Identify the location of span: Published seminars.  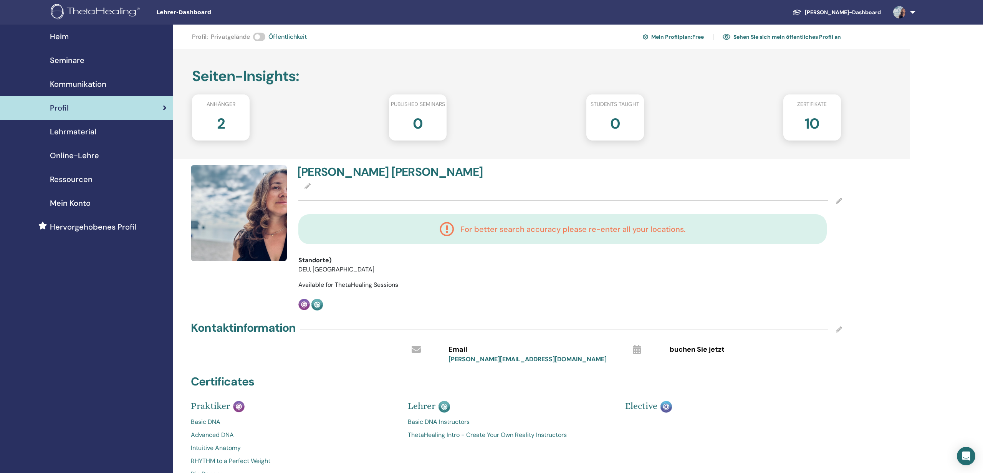
(418, 104).